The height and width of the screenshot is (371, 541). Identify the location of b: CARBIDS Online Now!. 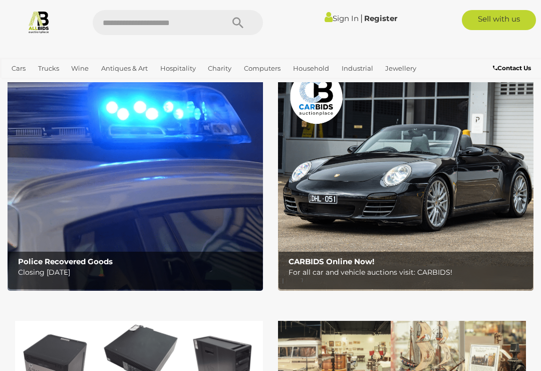
(331, 261).